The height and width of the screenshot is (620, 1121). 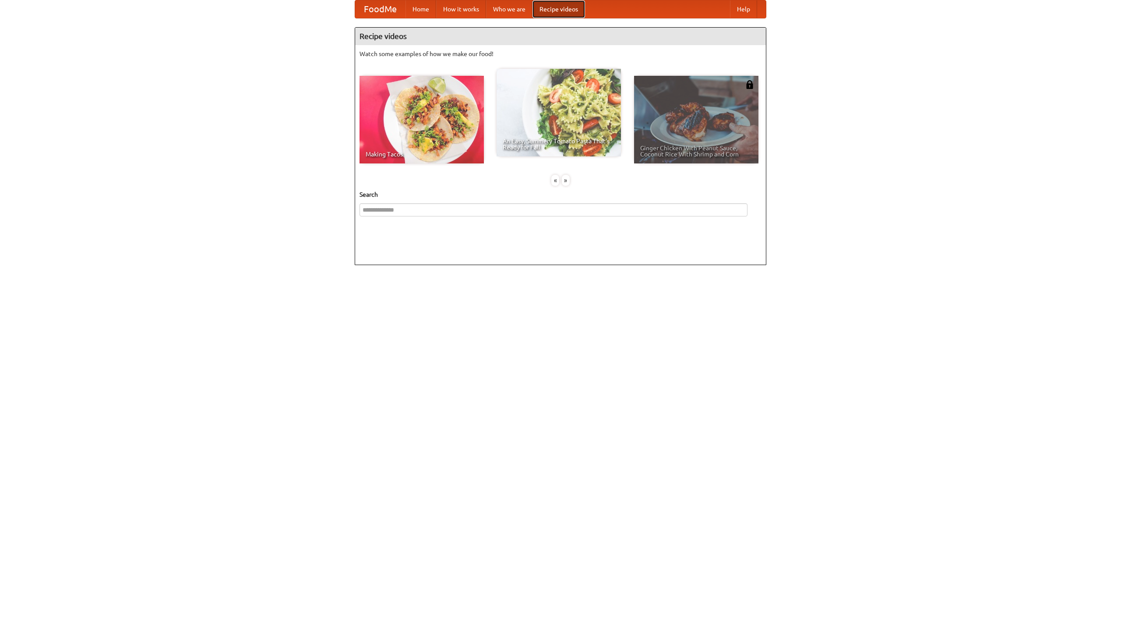 I want to click on a: Home, so click(x=421, y=9).